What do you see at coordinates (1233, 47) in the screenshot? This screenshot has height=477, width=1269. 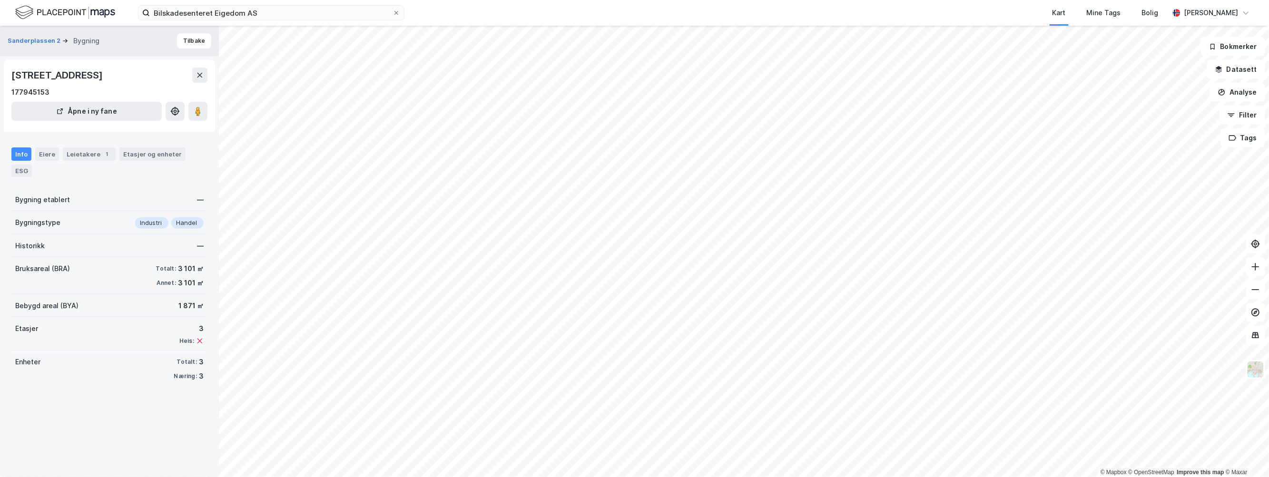 I see `button: Bokmerker` at bounding box center [1233, 47].